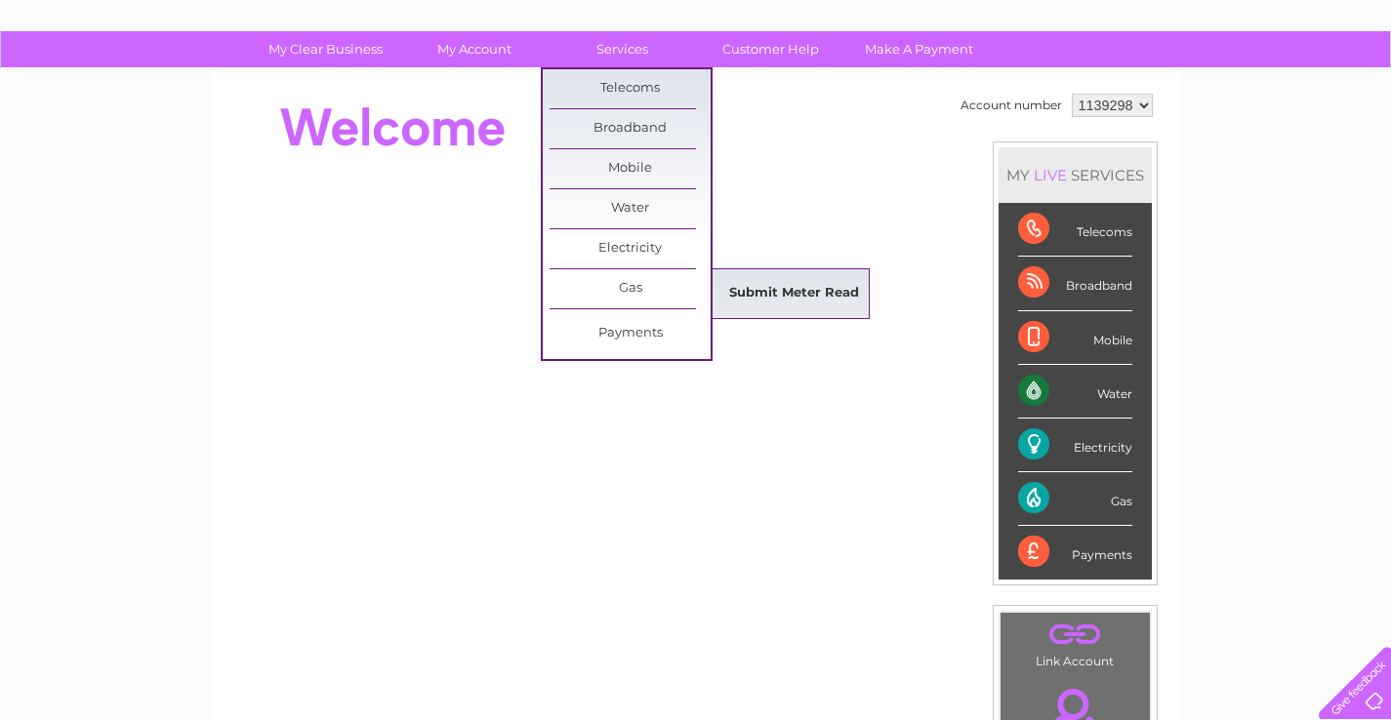 Image resolution: width=1391 pixels, height=720 pixels. Describe the element at coordinates (1075, 445) in the screenshot. I see `div: Electricity` at that location.